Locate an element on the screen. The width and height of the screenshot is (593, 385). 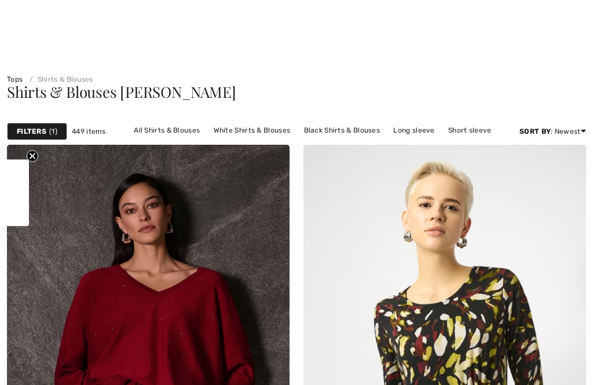
a: White Shirts & Blouses is located at coordinates (252, 130).